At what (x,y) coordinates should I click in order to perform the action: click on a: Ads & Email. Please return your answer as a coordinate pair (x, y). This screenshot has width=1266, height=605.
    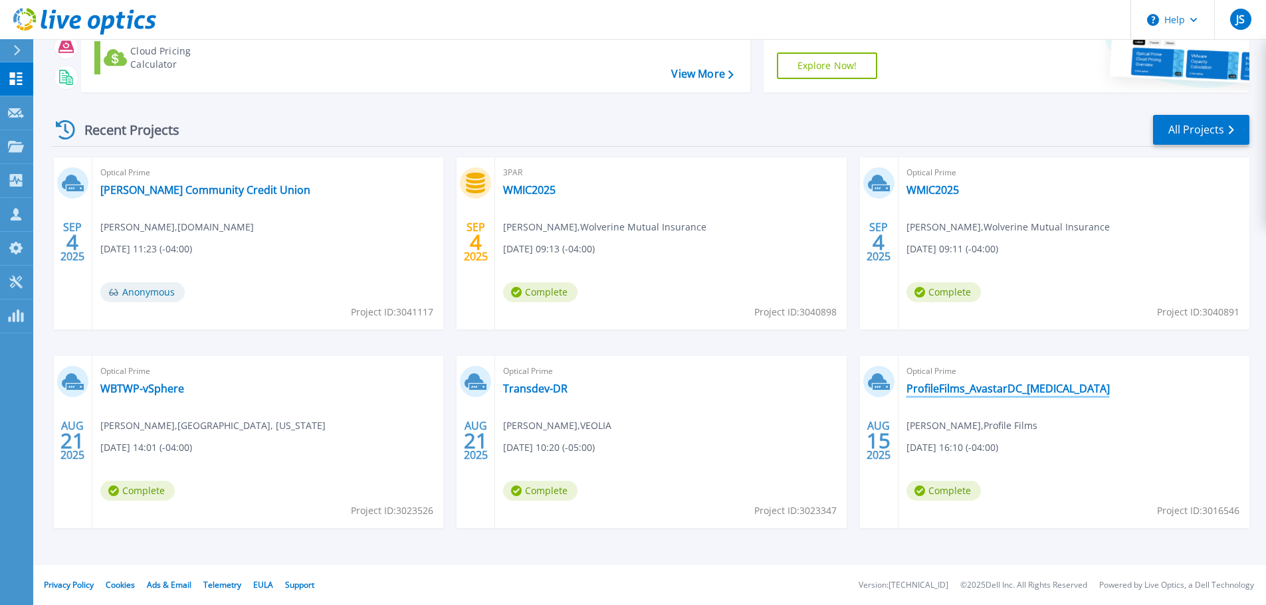
    Looking at the image, I should click on (169, 585).